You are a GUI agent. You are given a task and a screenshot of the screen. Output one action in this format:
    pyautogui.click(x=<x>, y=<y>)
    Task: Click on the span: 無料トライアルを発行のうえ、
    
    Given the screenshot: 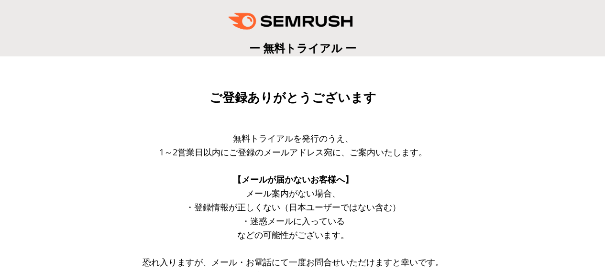 What is the action you would take?
    pyautogui.click(x=293, y=138)
    